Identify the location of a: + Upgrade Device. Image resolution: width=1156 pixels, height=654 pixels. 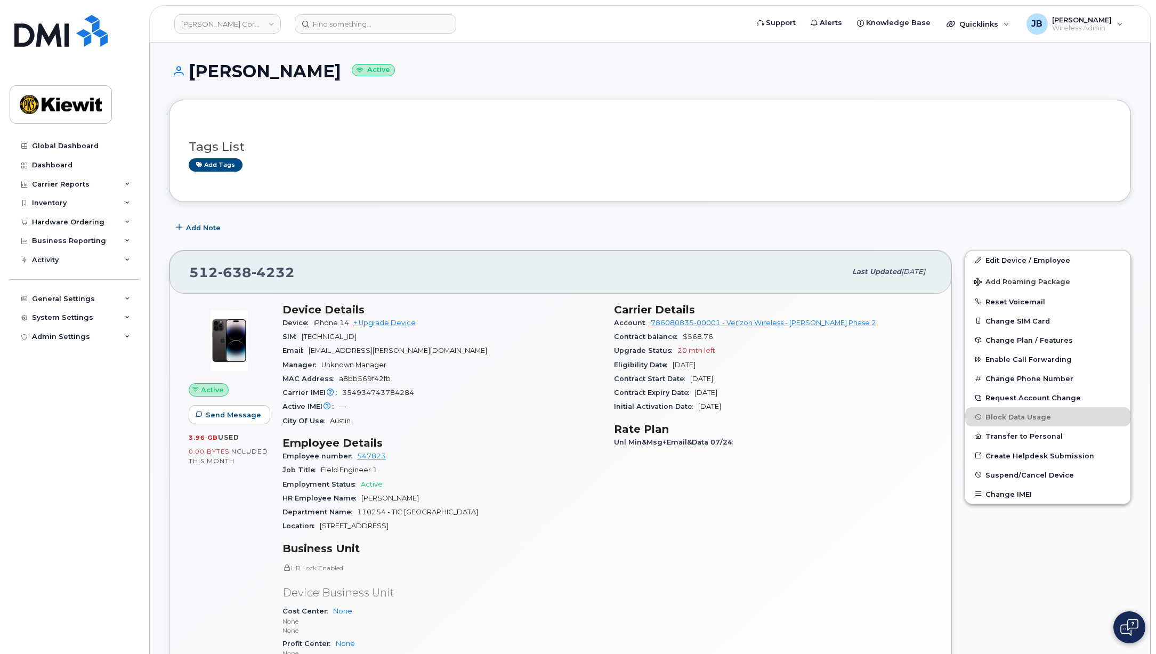
(384, 323).